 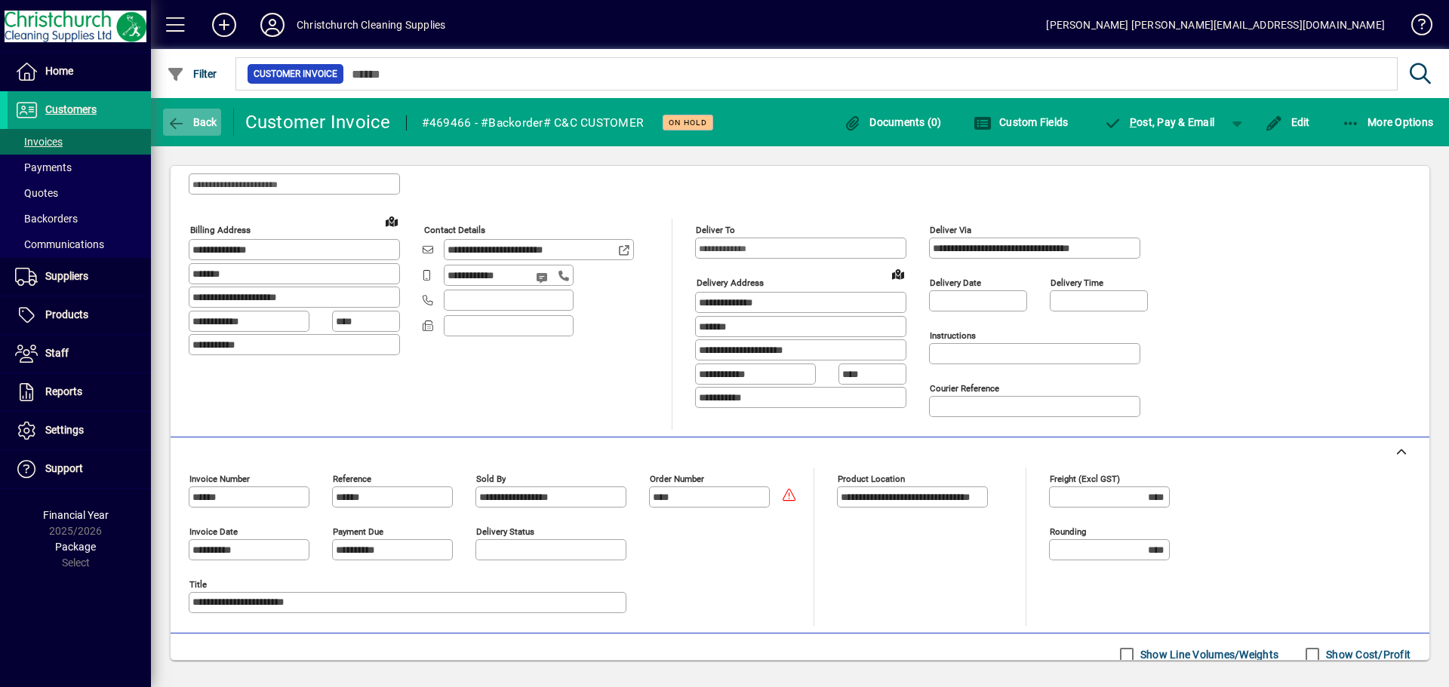 I want to click on span: P, so click(x=1133, y=122).